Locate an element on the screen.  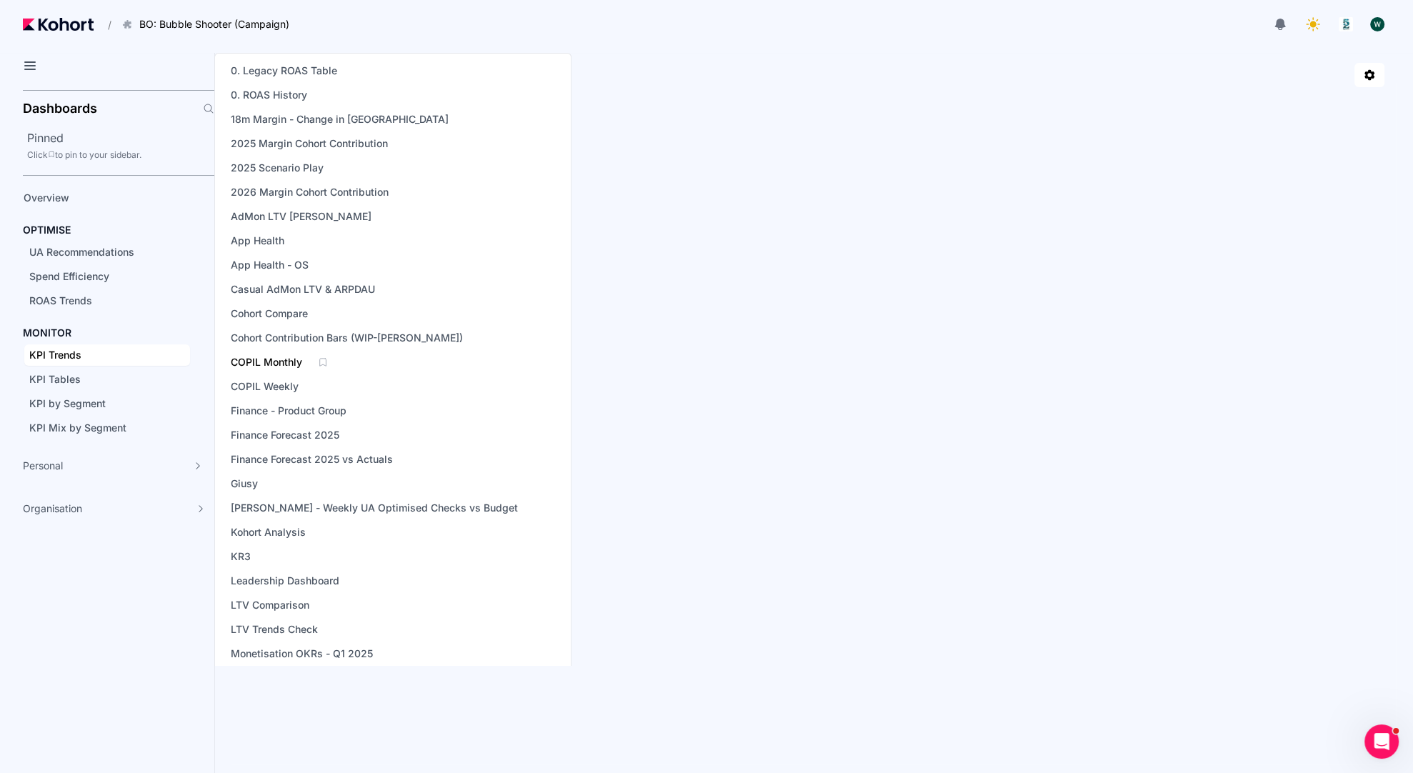
a: Monetisation OKRs - Q1 2025 is located at coordinates (301, 654).